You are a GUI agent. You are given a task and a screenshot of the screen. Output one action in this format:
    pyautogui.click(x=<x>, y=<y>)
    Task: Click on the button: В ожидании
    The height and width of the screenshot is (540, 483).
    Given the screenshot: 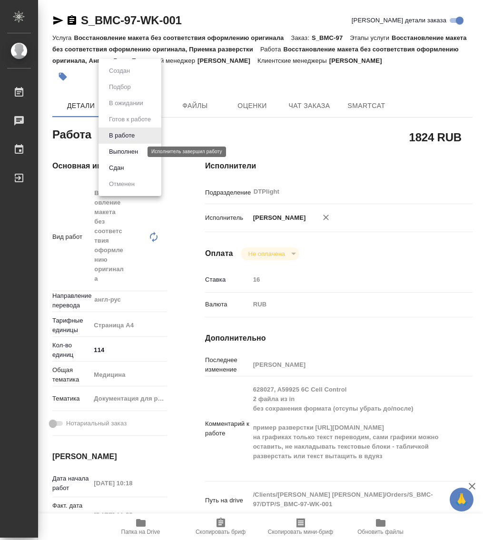 What is the action you would take?
    pyautogui.click(x=126, y=103)
    